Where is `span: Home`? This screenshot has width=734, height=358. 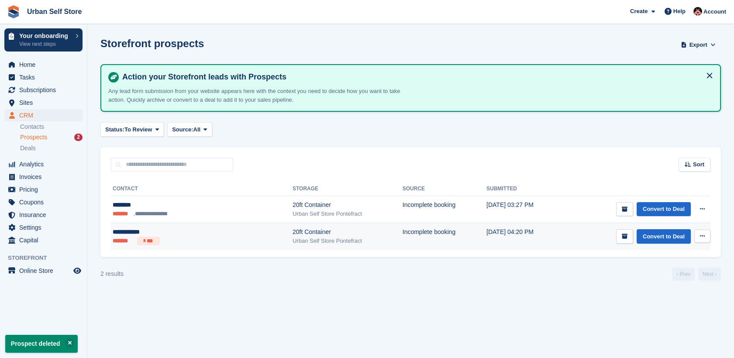 span: Home is located at coordinates (45, 65).